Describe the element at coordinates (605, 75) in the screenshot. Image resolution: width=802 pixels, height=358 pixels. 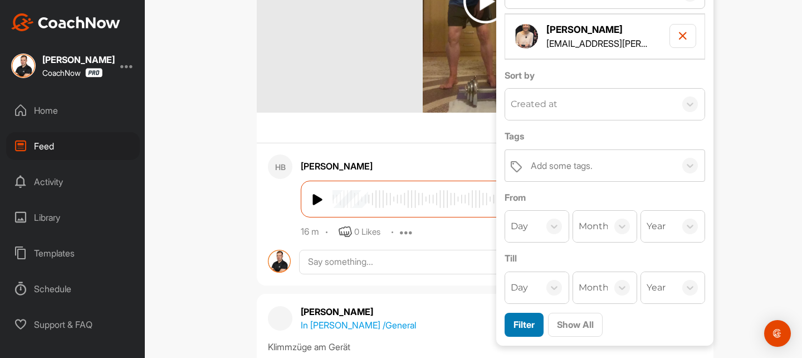
I see `label: Sort by` at that location.